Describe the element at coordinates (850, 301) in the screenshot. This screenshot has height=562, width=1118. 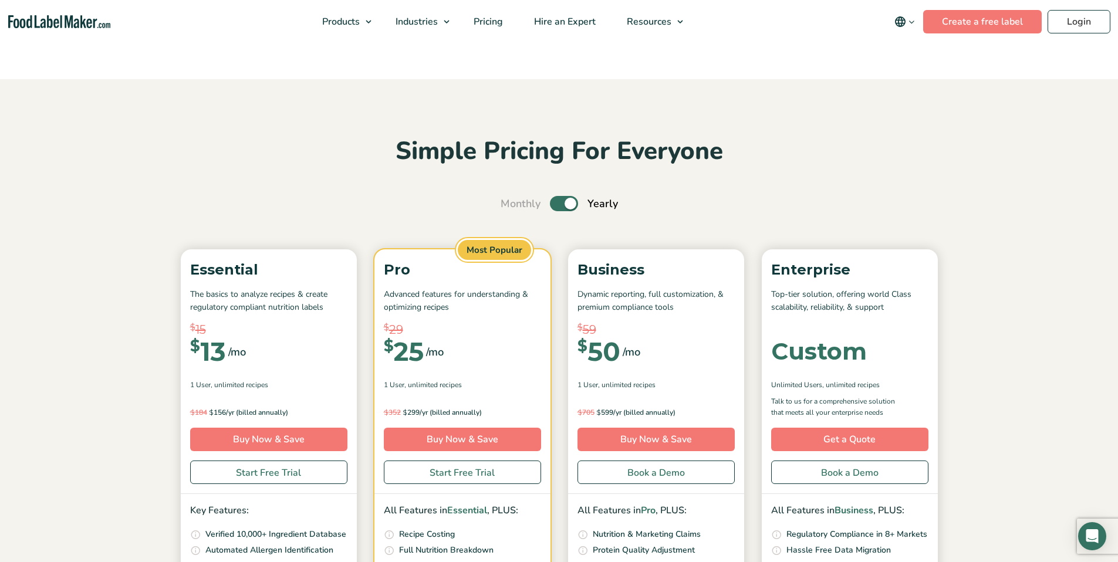
I see `p: Top-tier solution, offering world Class scalability, reliability, & support` at that location.